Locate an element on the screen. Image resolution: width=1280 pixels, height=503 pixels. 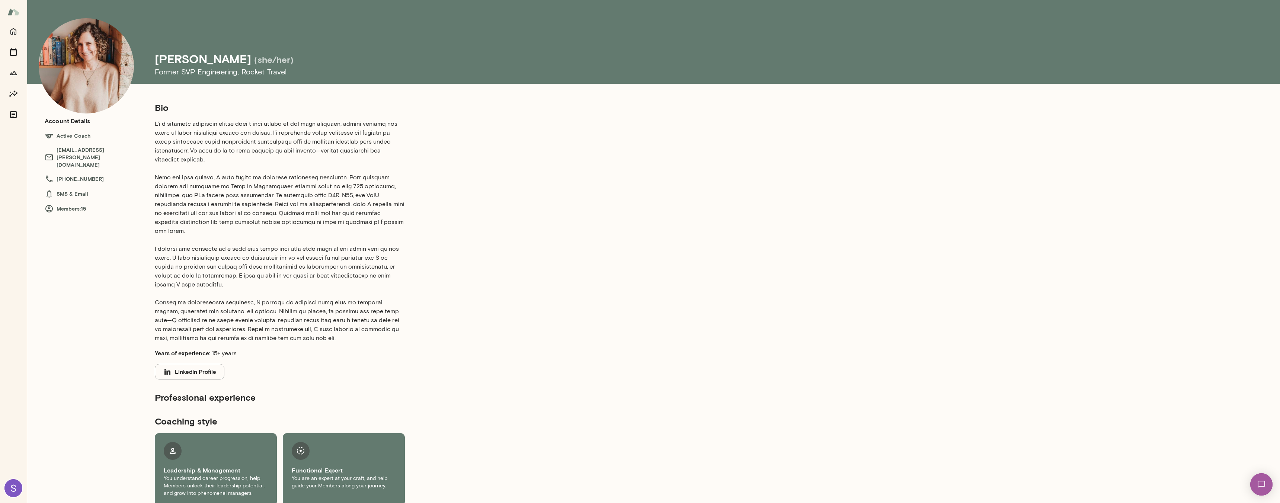
img: Mento is located at coordinates (13, 12).